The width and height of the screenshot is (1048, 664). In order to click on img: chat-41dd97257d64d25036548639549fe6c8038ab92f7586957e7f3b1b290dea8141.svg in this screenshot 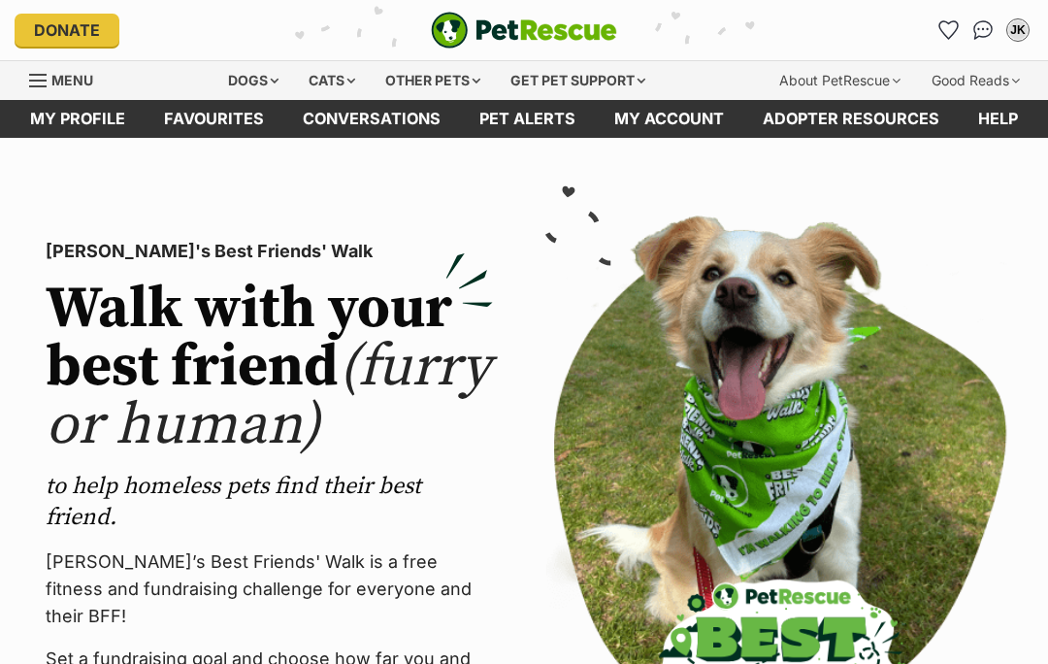, I will do `click(983, 30)`.